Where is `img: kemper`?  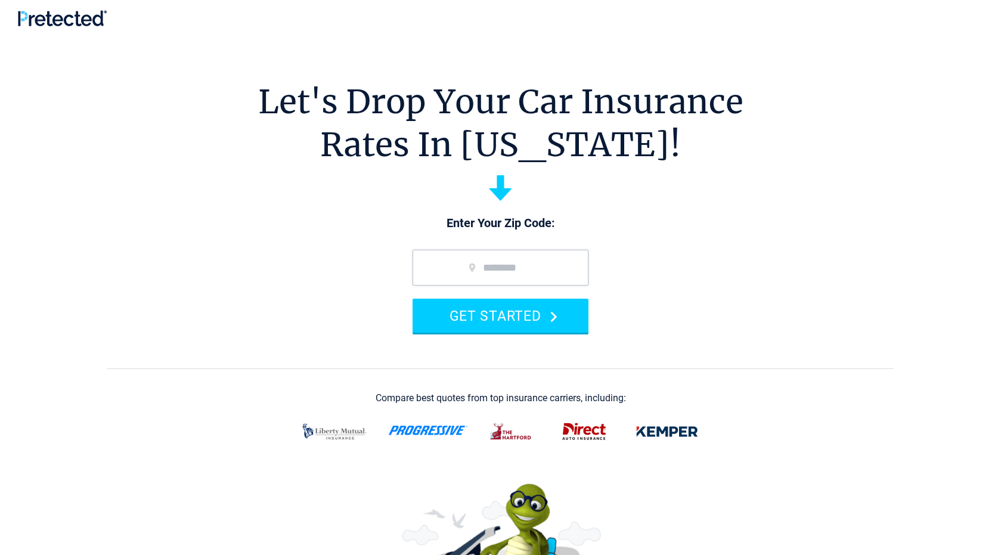 img: kemper is located at coordinates (667, 432).